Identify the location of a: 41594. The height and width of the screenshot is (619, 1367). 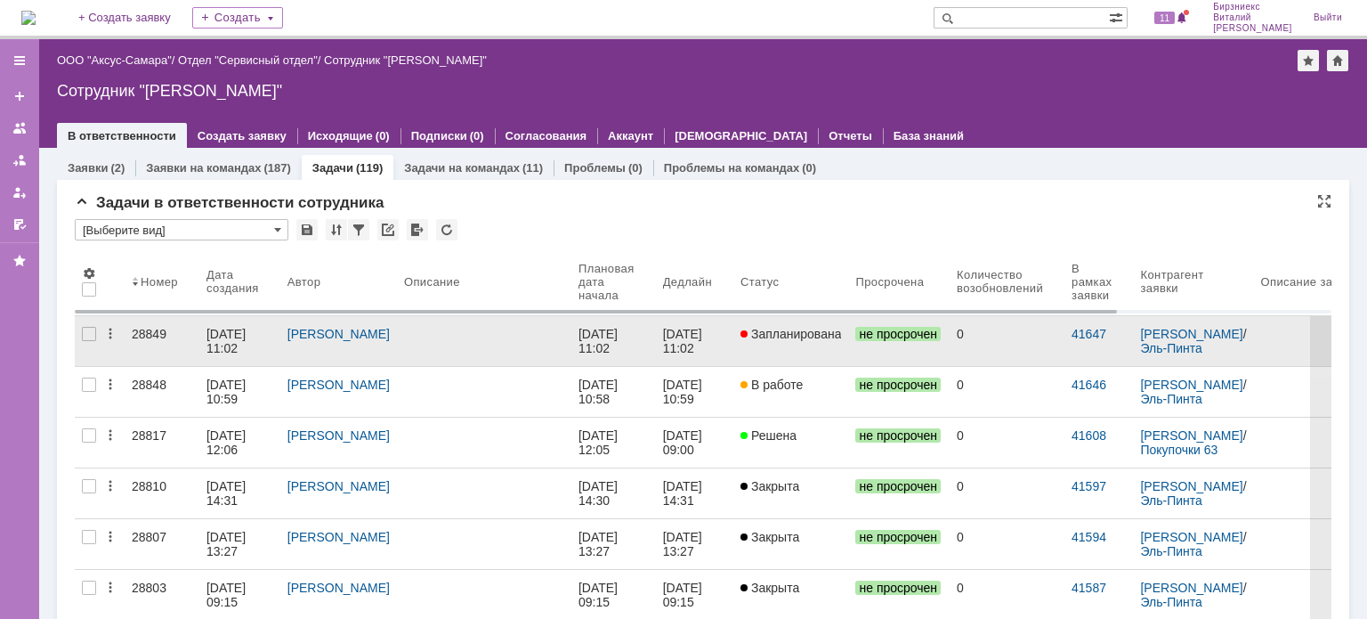
(1089, 537).